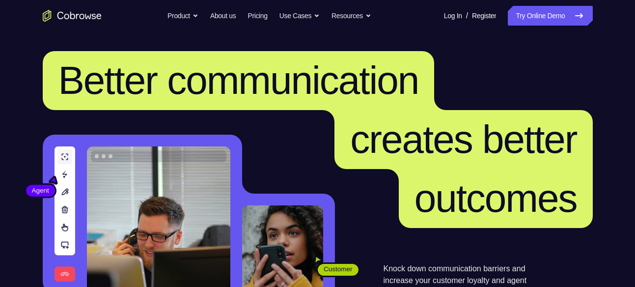 The height and width of the screenshot is (287, 635). Describe the element at coordinates (72, 16) in the screenshot. I see `a: Go to the home page` at that location.